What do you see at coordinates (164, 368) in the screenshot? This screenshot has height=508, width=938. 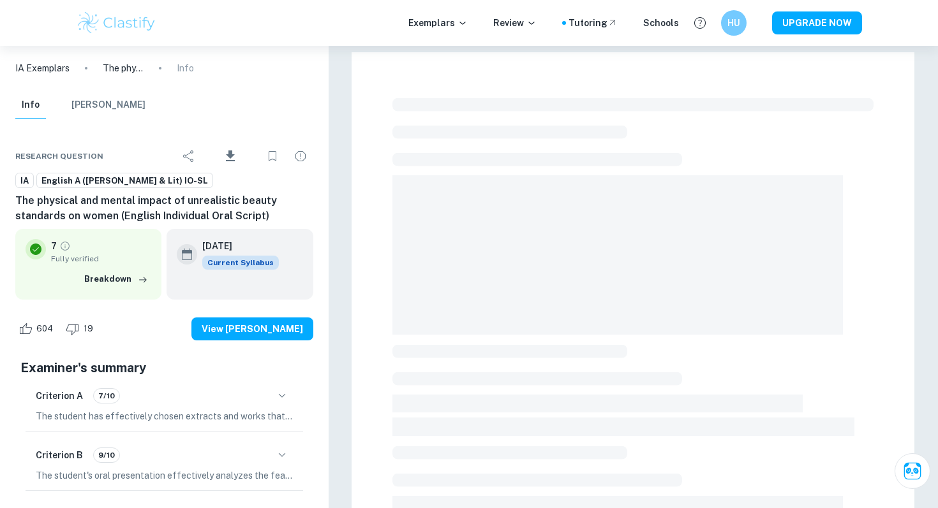 I see `h5: Examiner's summary` at bounding box center [164, 368].